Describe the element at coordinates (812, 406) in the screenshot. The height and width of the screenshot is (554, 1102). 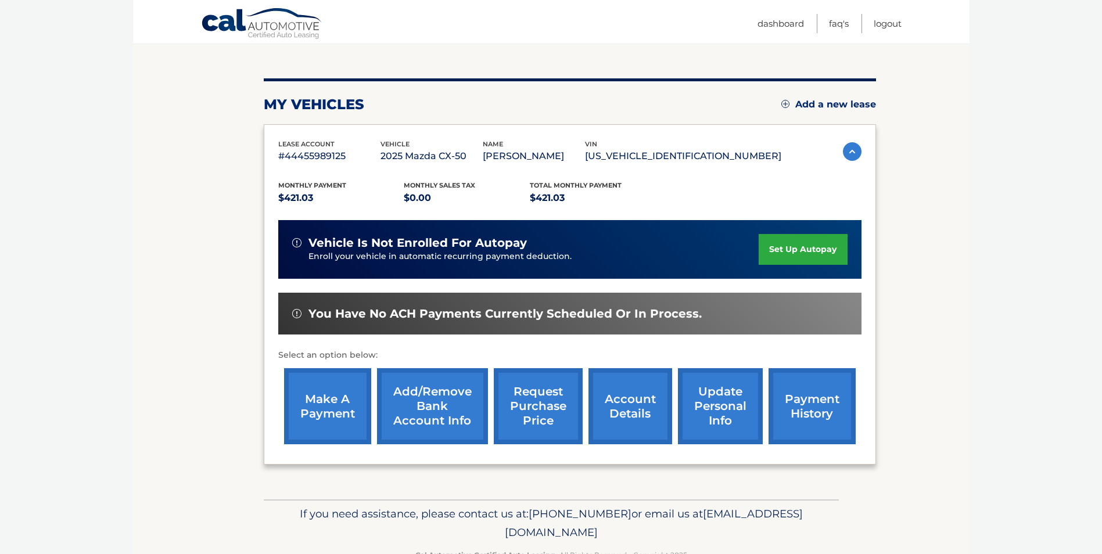
I see `a: payment history` at that location.